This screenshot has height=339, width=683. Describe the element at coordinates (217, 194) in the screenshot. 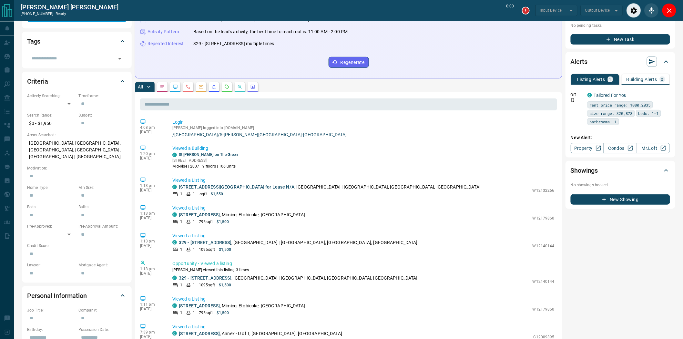

I see `p: $1,550` at that location.